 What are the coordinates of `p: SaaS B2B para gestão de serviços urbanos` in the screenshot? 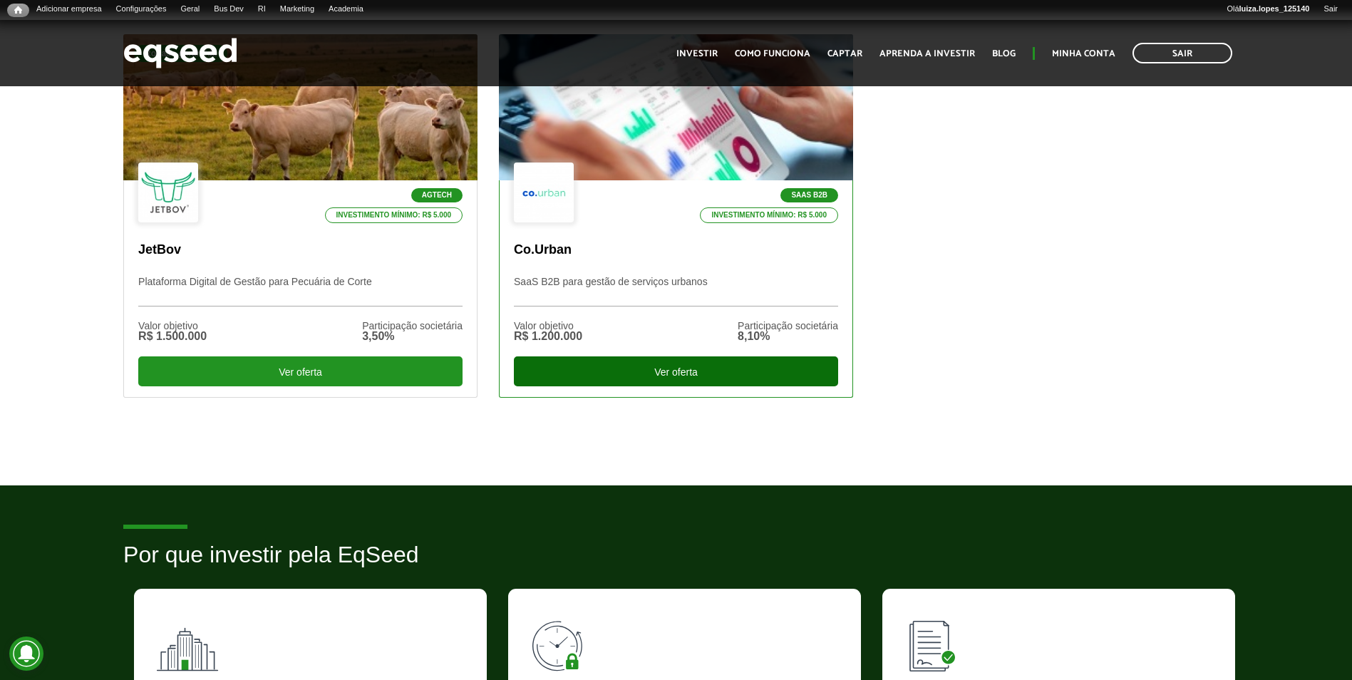 It's located at (676, 291).